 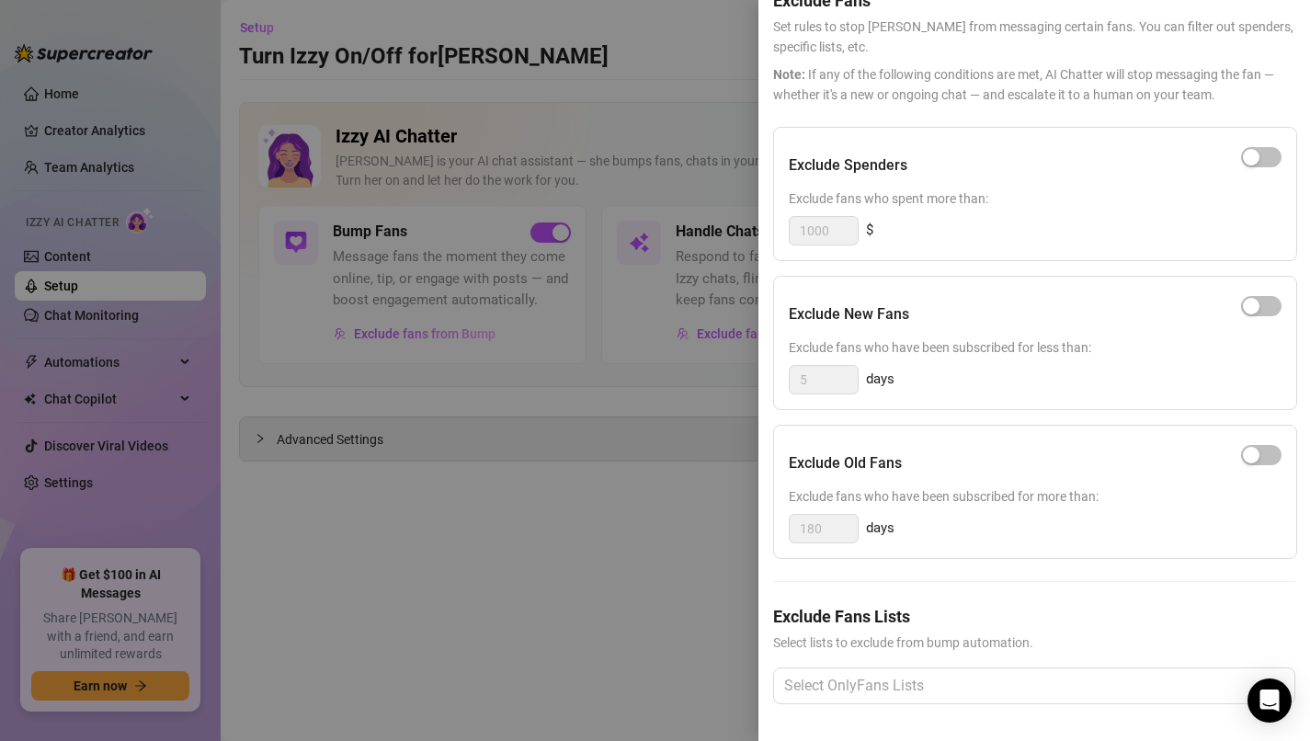 I want to click on h5: Exclude Old Fans, so click(x=845, y=464).